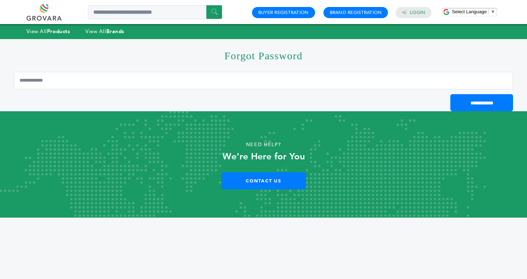  Describe the element at coordinates (356, 13) in the screenshot. I see `a: Brand Registration` at that location.